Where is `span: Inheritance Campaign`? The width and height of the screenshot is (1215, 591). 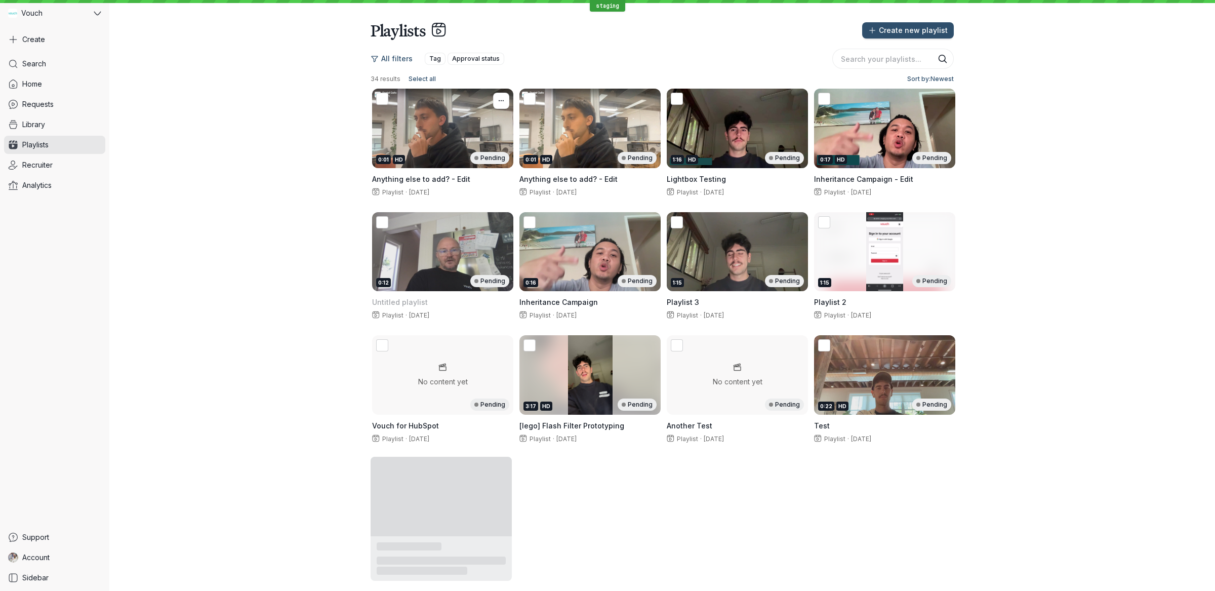 span: Inheritance Campaign is located at coordinates (558, 302).